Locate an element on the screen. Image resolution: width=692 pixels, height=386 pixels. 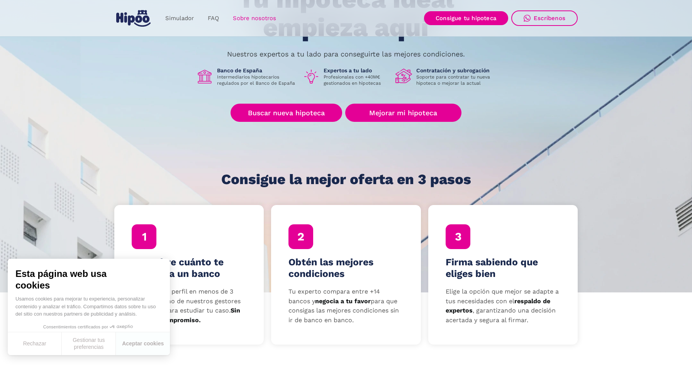
h1: Banco de España is located at coordinates (257, 70).